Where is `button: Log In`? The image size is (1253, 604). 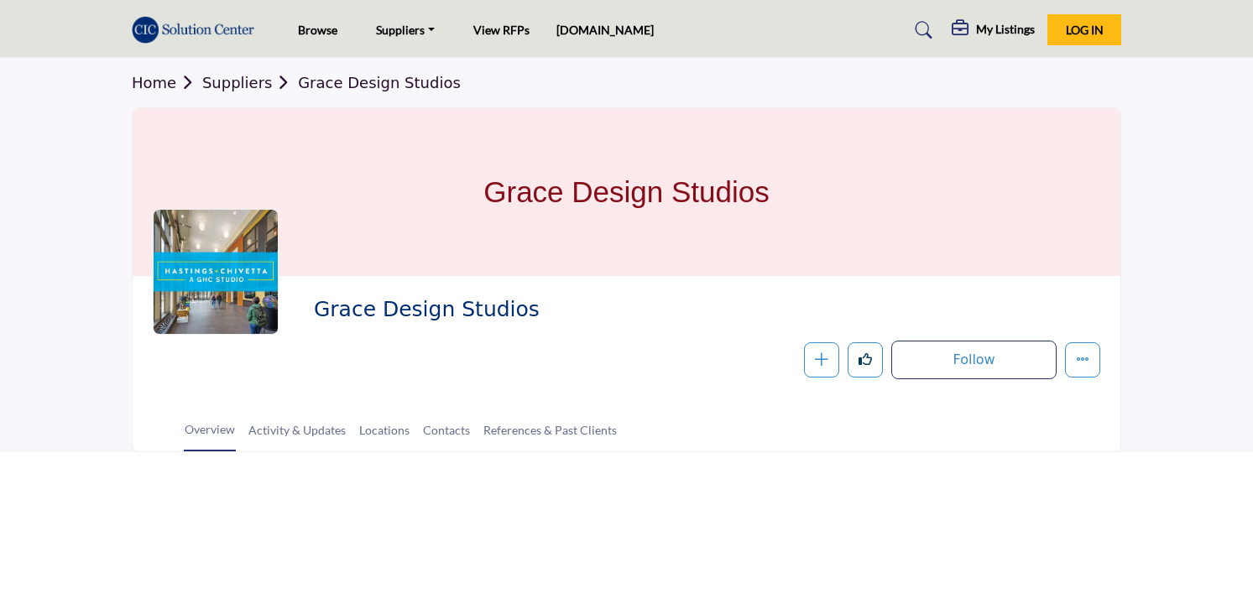
button: Log In is located at coordinates (1084, 29).